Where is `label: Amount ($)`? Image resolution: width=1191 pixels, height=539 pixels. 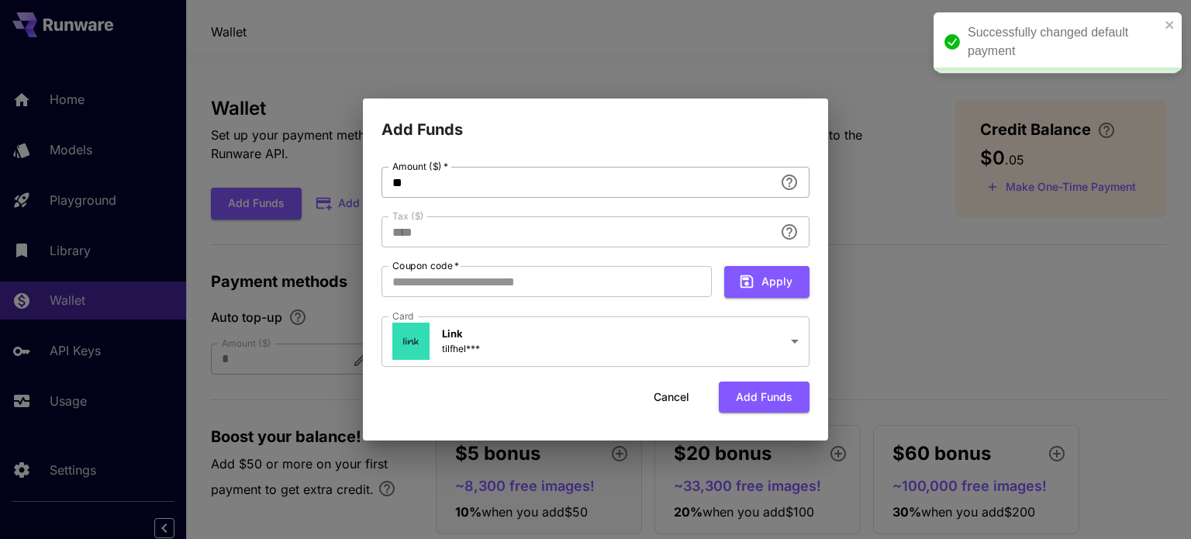 label: Amount ($) is located at coordinates (420, 166).